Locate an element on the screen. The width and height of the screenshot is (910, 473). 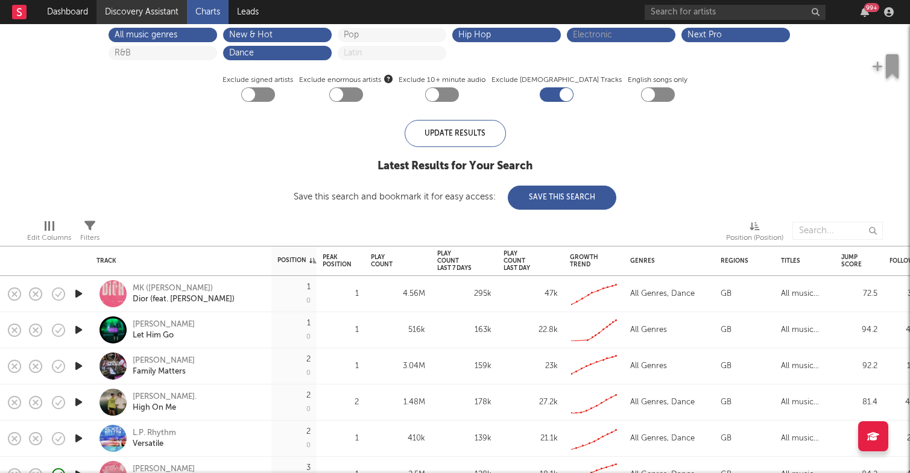
div: L.P. Rhythm is located at coordinates (154, 434).